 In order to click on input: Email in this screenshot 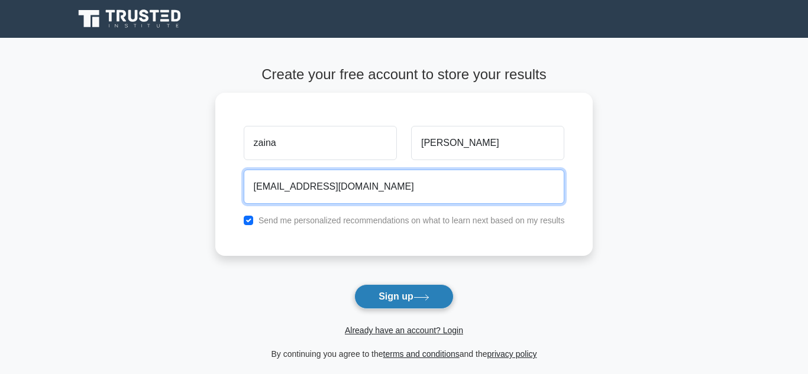, I will do `click(404, 187)`.